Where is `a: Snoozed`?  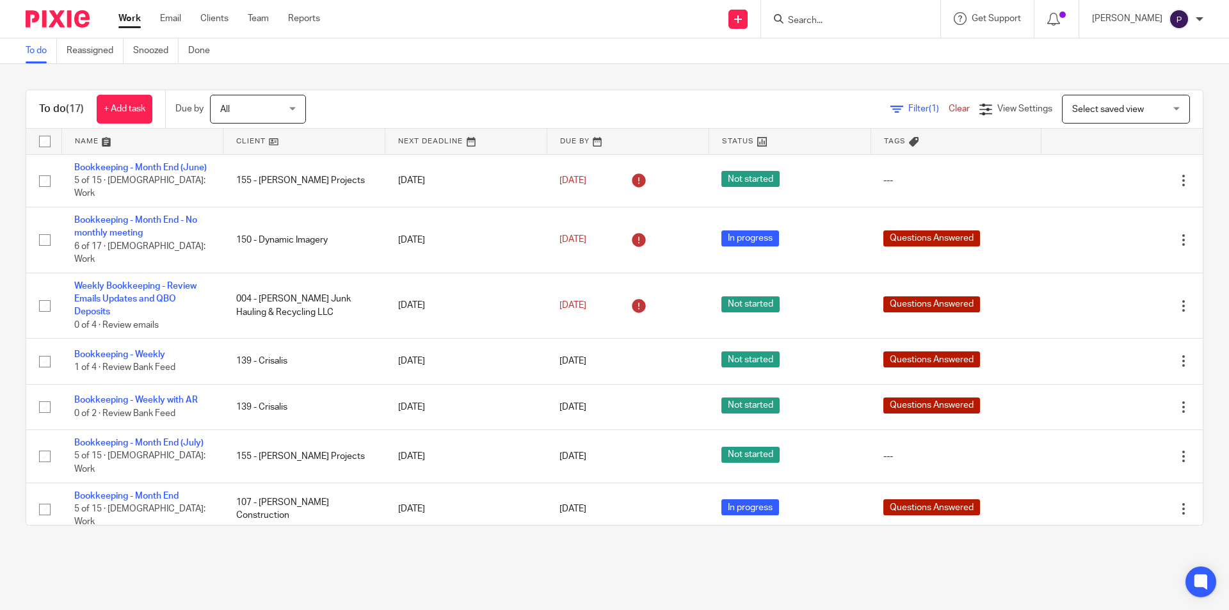 a: Snoozed is located at coordinates (156, 51).